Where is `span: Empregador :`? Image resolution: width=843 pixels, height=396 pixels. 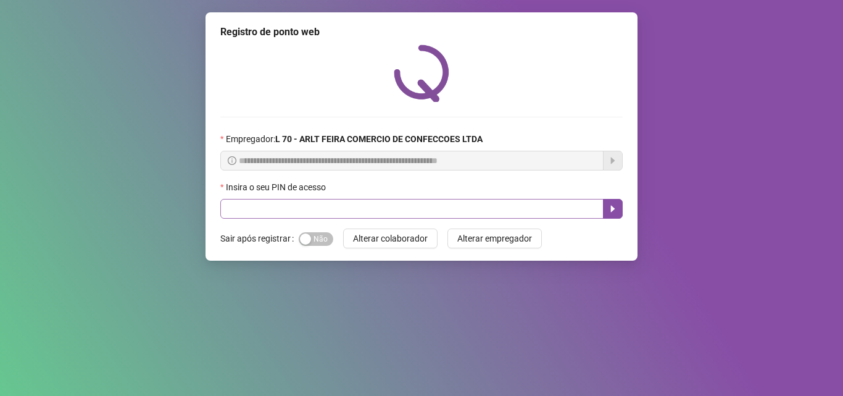 span: Empregador : is located at coordinates (354, 139).